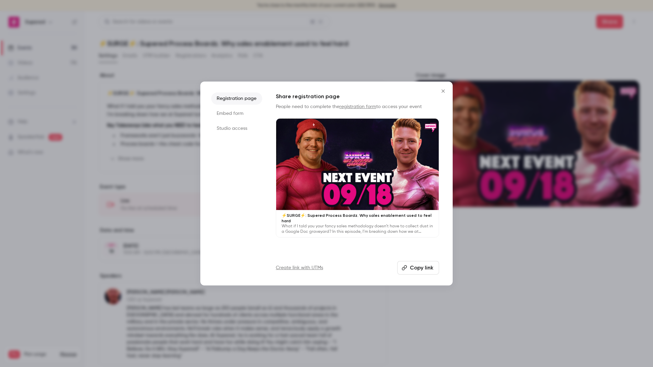  What do you see at coordinates (358, 97) in the screenshot?
I see `h1: Share registration page` at bounding box center [358, 97].